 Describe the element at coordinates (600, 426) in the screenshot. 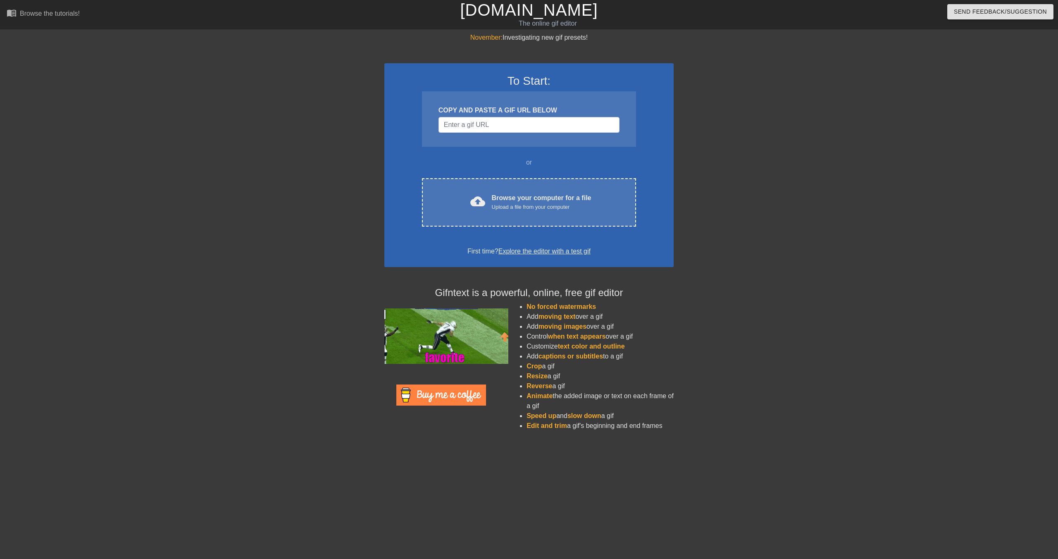

I see `li: a gif's beginning and end frames` at that location.